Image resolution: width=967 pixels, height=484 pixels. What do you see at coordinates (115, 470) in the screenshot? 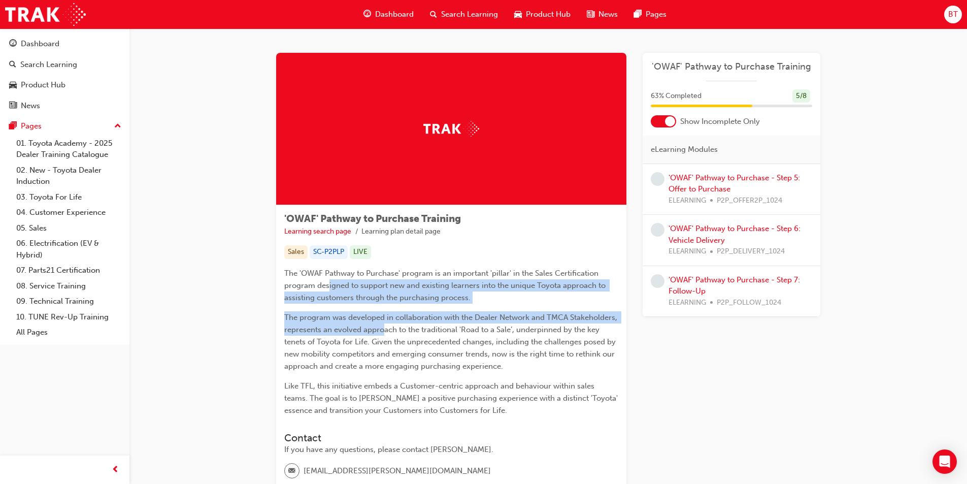
I see `span: prev-icon` at bounding box center [115, 470].